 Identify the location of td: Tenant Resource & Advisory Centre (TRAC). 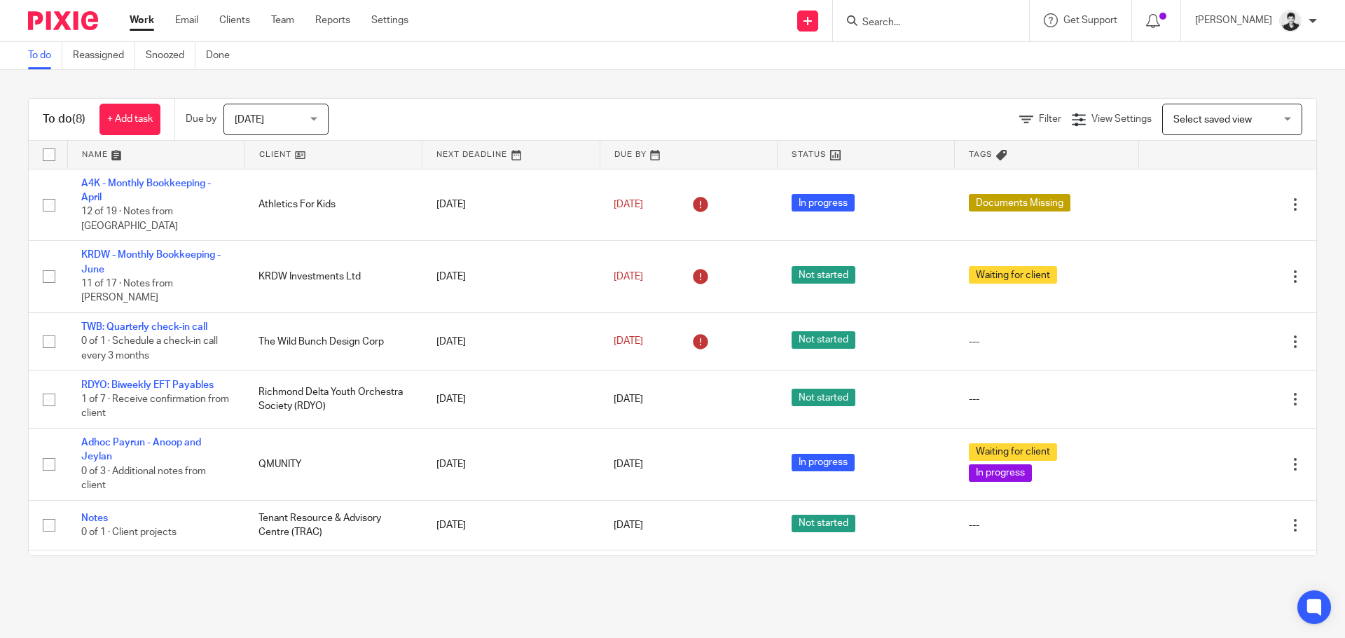
(333, 525).